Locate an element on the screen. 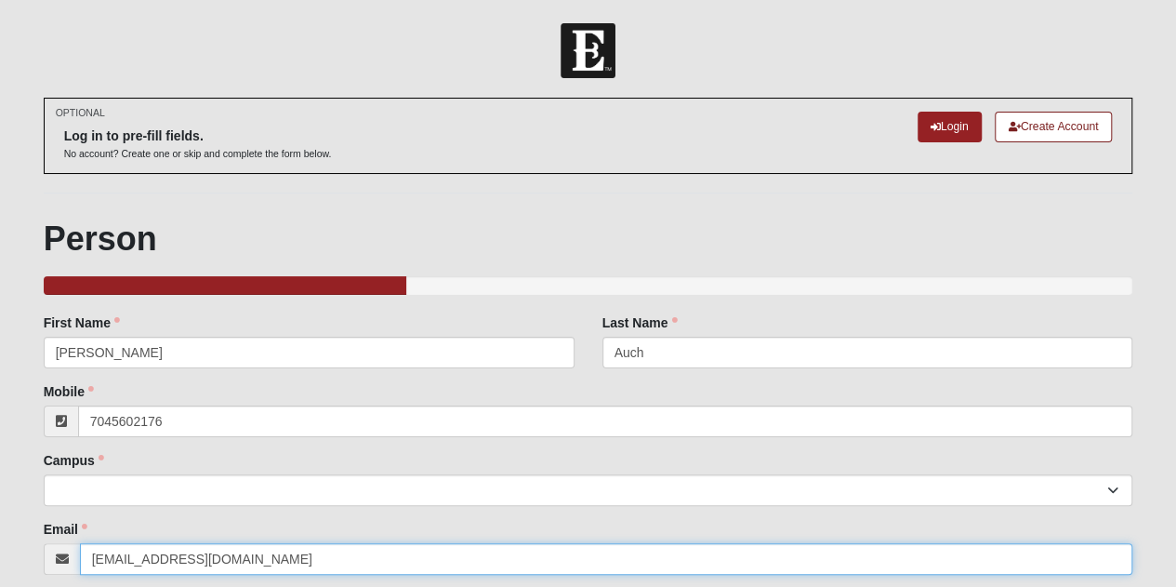 This screenshot has height=587, width=1176. img: Church of Eleven22 Logo is located at coordinates (588, 50).